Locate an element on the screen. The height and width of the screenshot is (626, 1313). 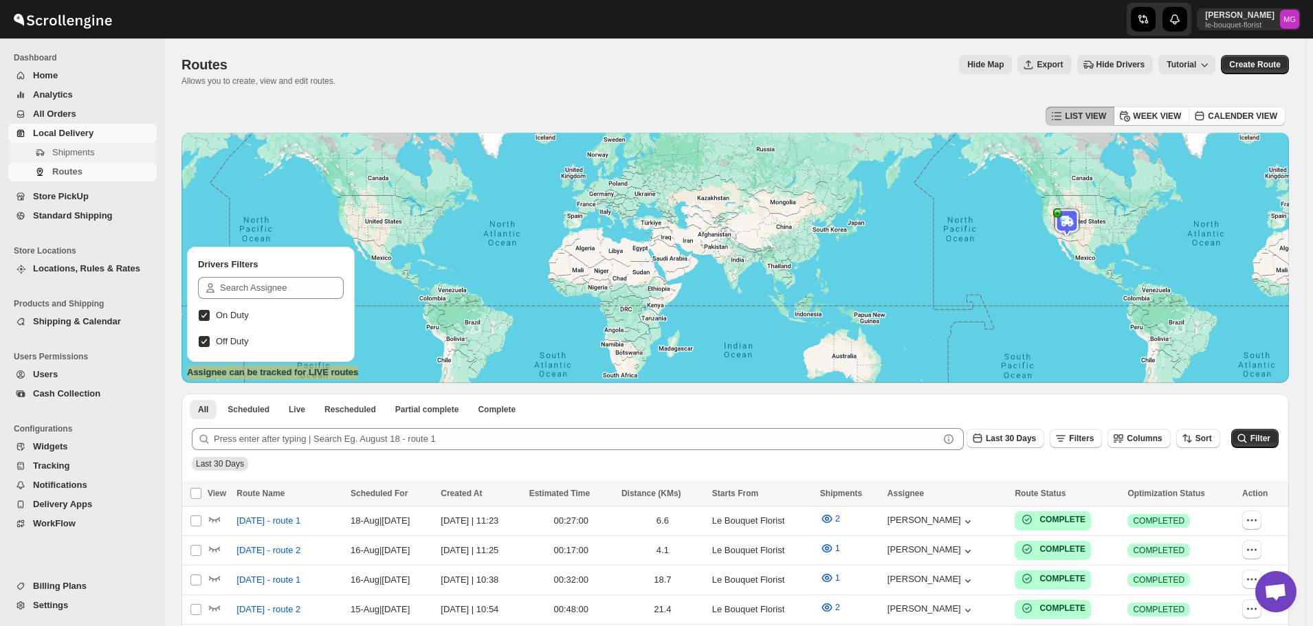
span: Route Status is located at coordinates (1040, 494).